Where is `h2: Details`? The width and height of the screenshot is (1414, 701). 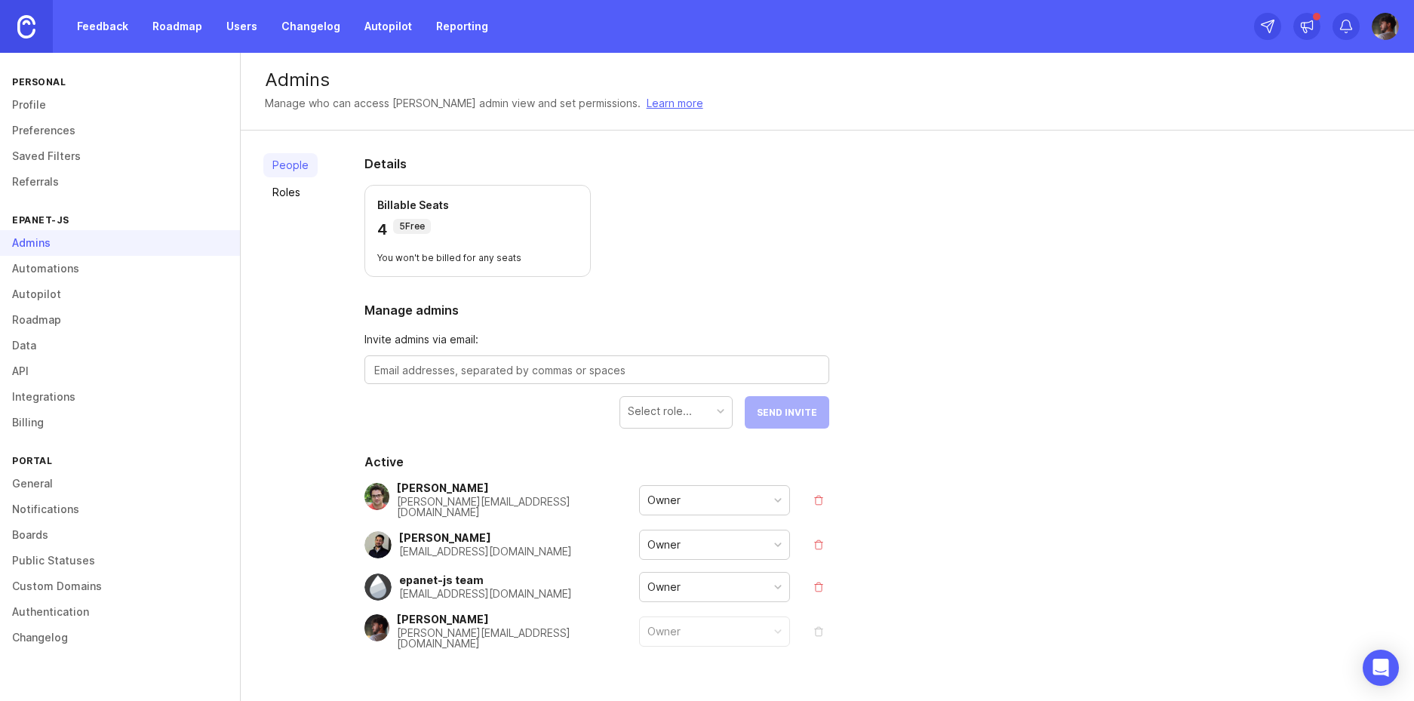 h2: Details is located at coordinates (597, 164).